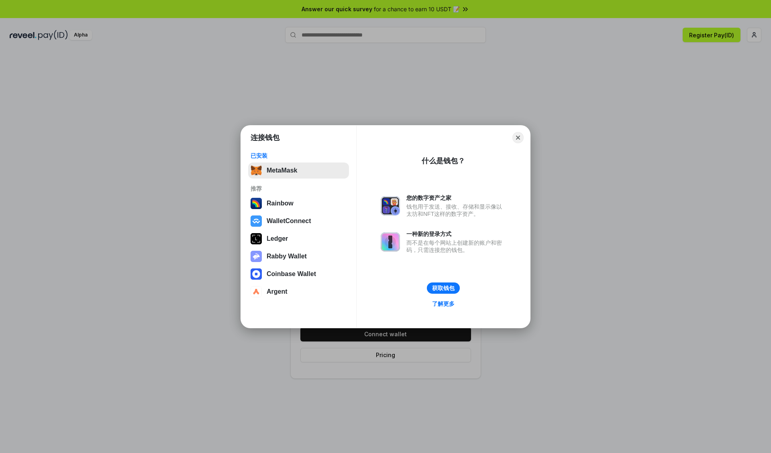 This screenshot has width=771, height=453. I want to click on div: Rabby Wallet, so click(287, 257).